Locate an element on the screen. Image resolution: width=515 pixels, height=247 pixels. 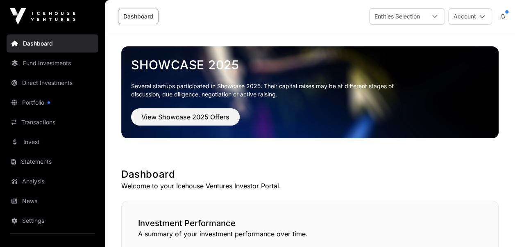
a: Invest is located at coordinates (52, 142).